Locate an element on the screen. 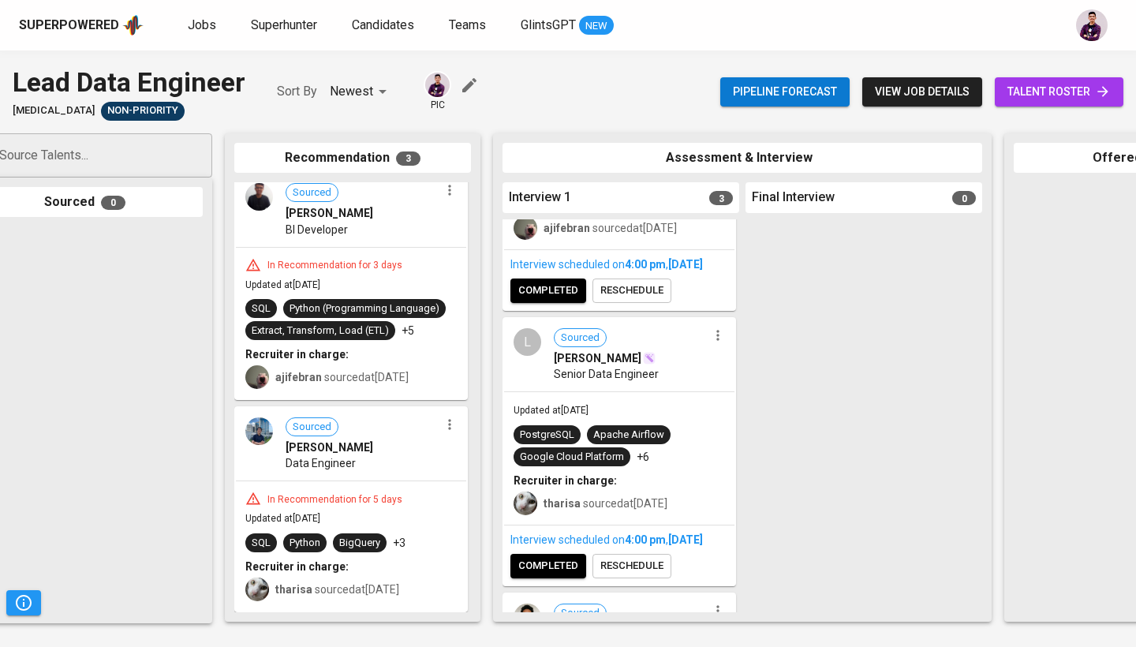 The width and height of the screenshot is (1136, 647). p: +6 is located at coordinates (643, 457).